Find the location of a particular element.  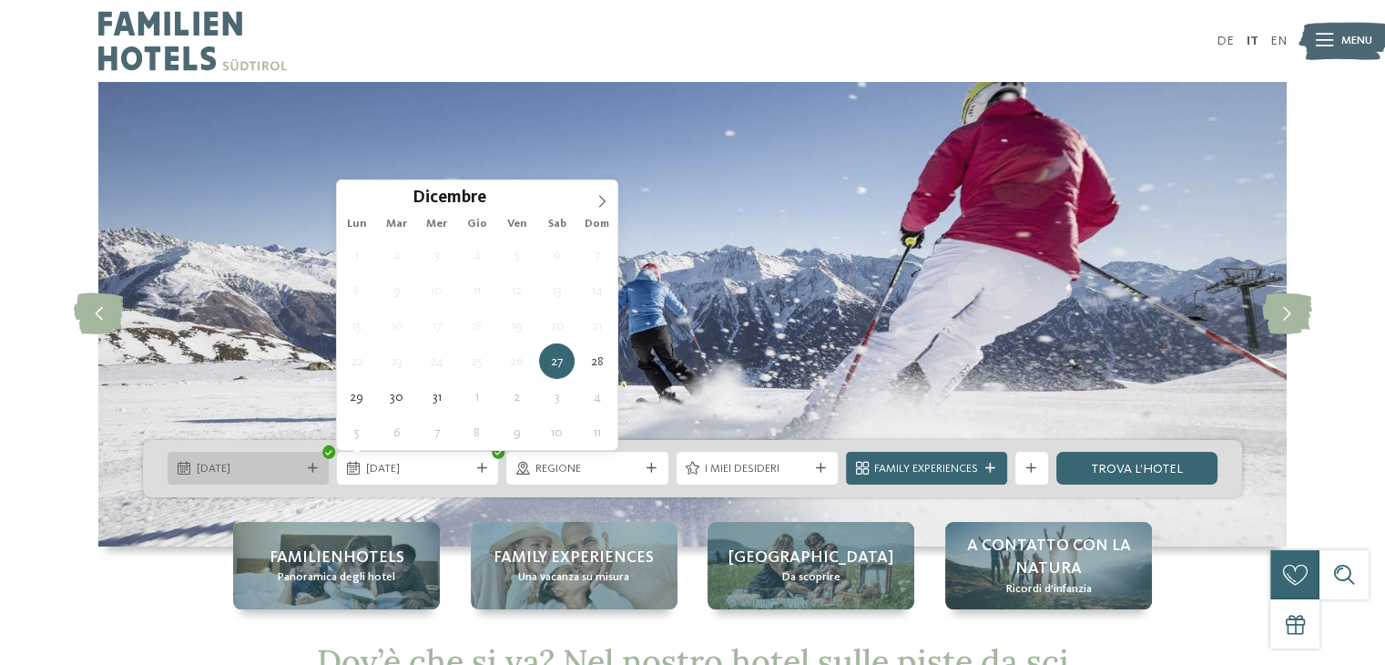

span: Gennaio 3, 2026 is located at coordinates (556, 396).